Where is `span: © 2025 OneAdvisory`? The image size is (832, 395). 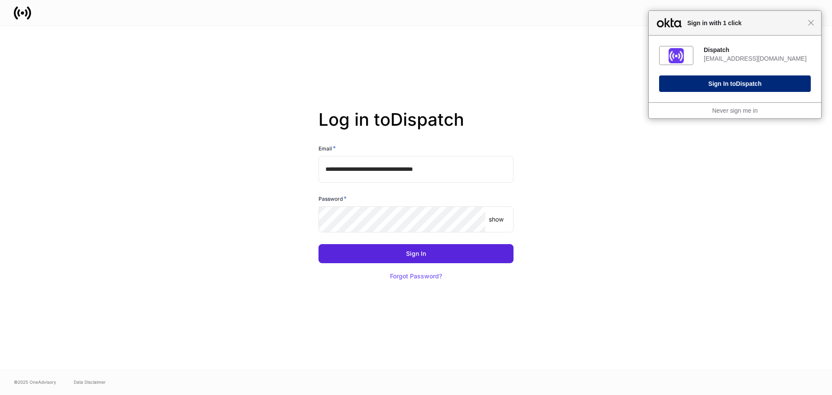 span: © 2025 OneAdvisory is located at coordinates (35, 382).